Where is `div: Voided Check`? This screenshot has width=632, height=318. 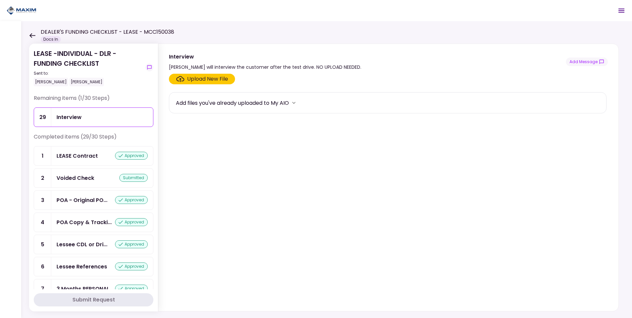 div: Voided Check is located at coordinates (75, 178).